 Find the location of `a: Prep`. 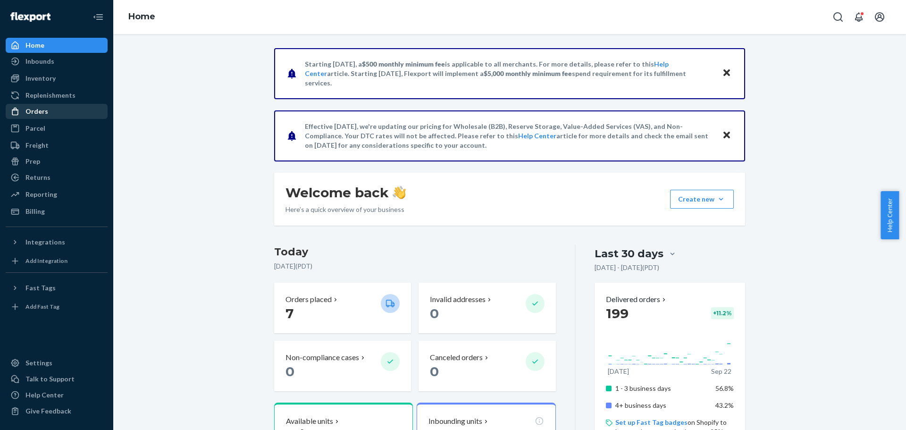

a: Prep is located at coordinates (57, 161).